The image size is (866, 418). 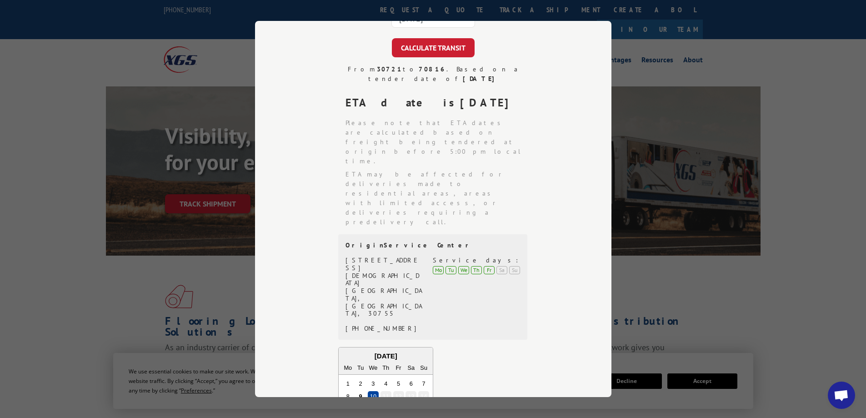 What do you see at coordinates (398, 397) in the screenshot?
I see `div: Choose Friday, September 12th, 2025` at bounding box center [398, 397].